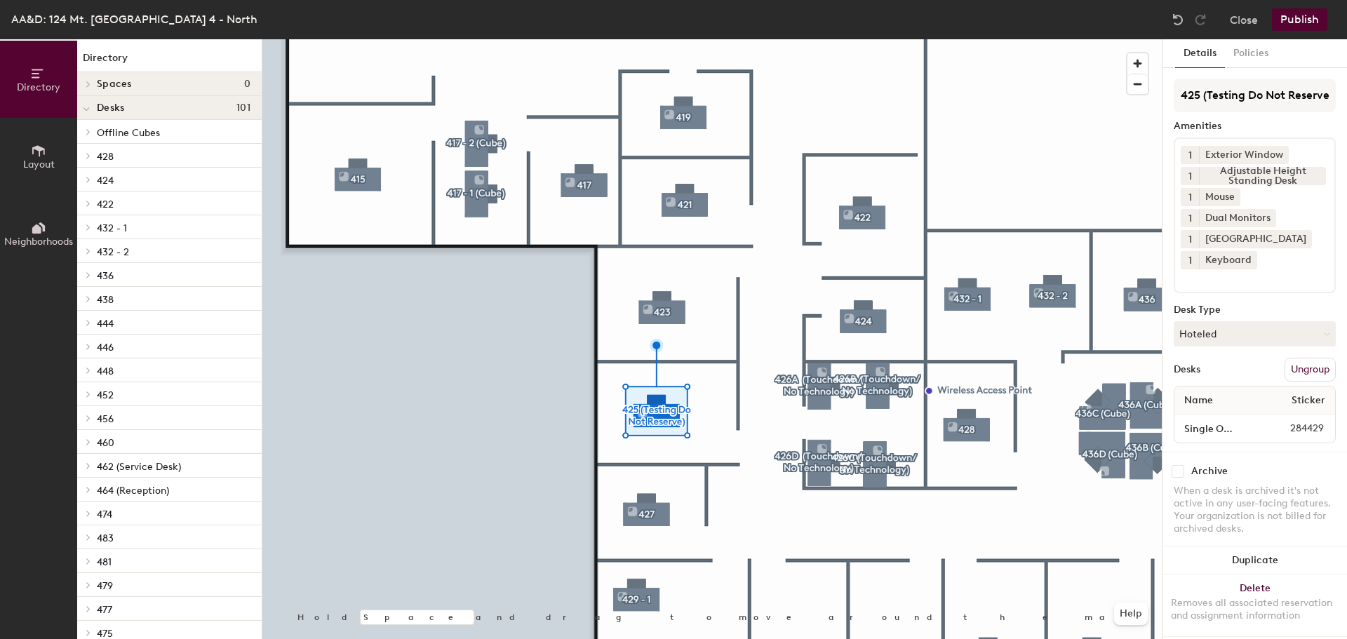 Image resolution: width=1347 pixels, height=639 pixels. I want to click on div: Removes all associated reservation and assignment information, so click(1255, 610).